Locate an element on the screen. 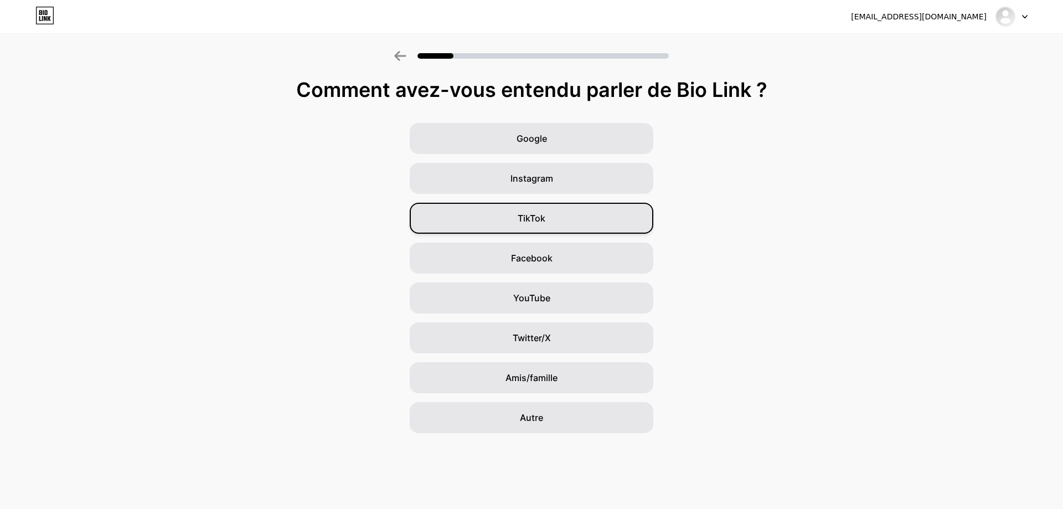 This screenshot has width=1063, height=509. font: Comment avez-vous entendu parler de Bio Link ? is located at coordinates (532, 90).